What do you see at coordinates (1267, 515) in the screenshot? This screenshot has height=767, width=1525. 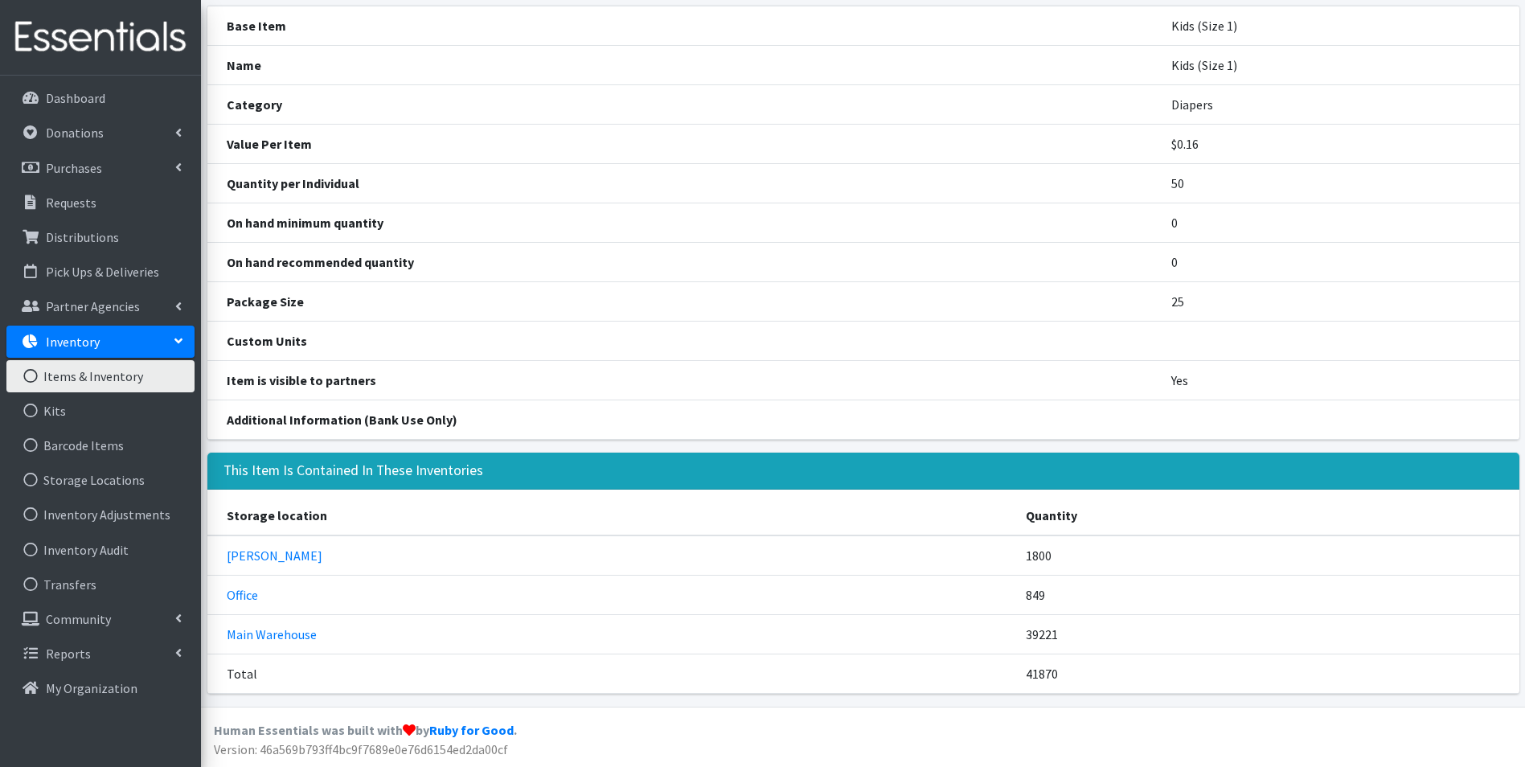 I see `th: Quantity` at bounding box center [1267, 515].